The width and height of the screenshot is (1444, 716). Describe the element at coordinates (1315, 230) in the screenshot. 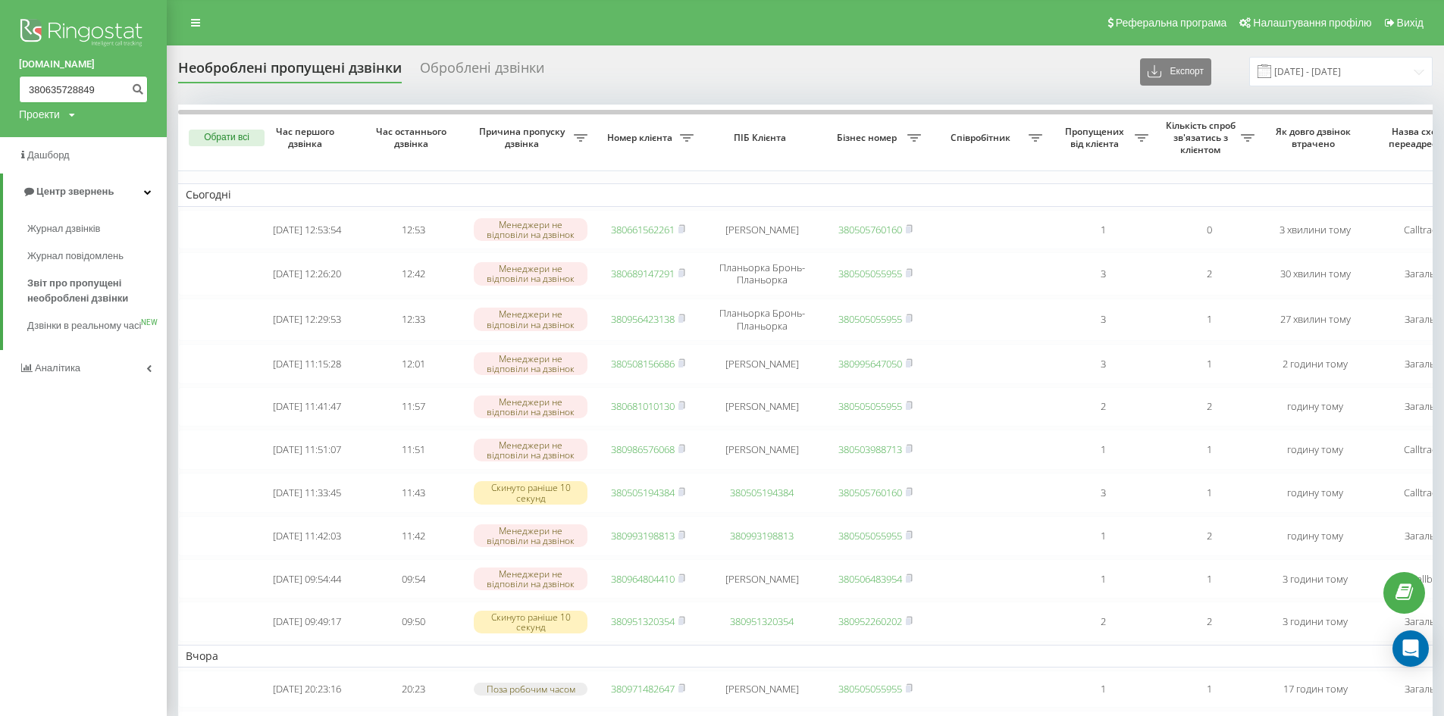

I see `td: 3 хвилини тому` at that location.